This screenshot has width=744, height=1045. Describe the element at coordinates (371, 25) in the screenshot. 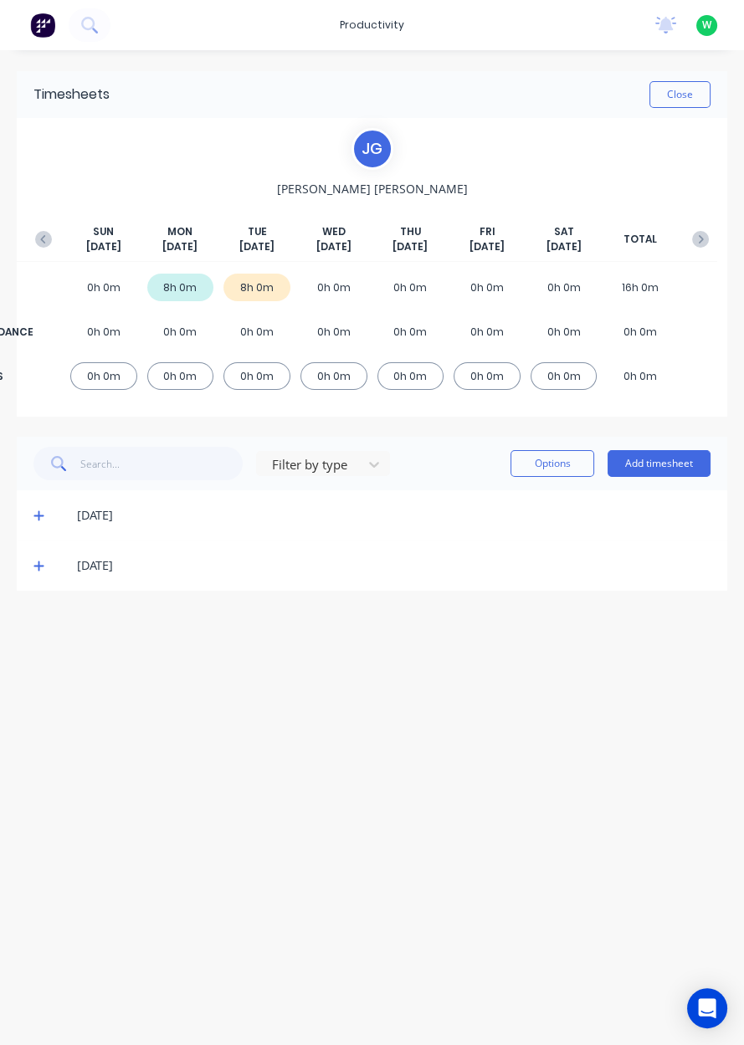

I see `div: productivity` at that location.